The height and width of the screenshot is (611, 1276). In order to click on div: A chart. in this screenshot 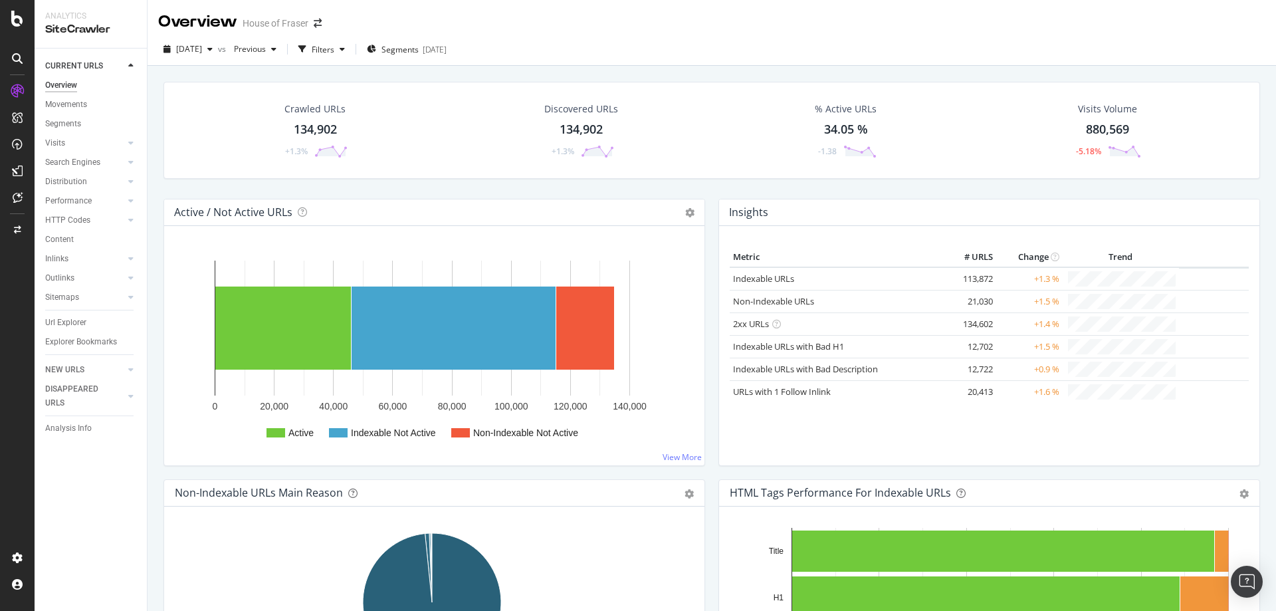, I will do `click(434, 351)`.